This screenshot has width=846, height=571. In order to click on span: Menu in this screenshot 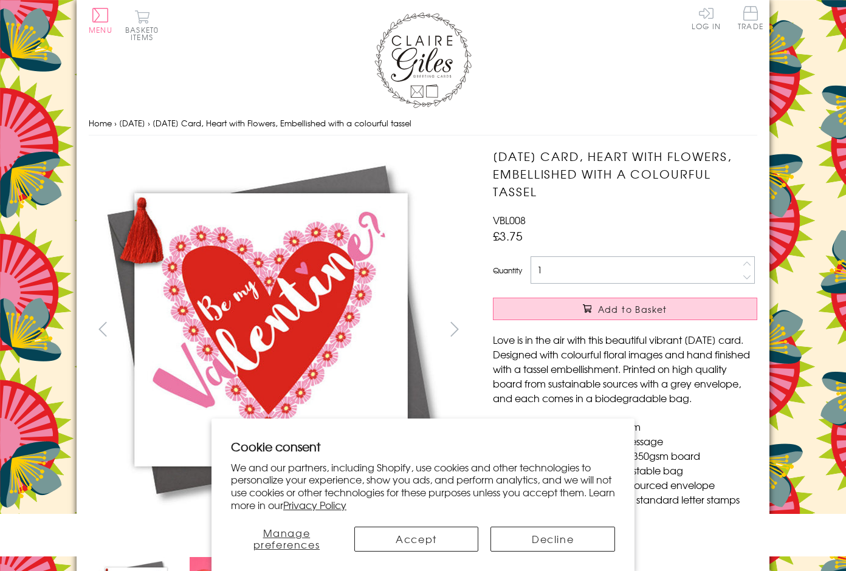, I will do `click(100, 30)`.